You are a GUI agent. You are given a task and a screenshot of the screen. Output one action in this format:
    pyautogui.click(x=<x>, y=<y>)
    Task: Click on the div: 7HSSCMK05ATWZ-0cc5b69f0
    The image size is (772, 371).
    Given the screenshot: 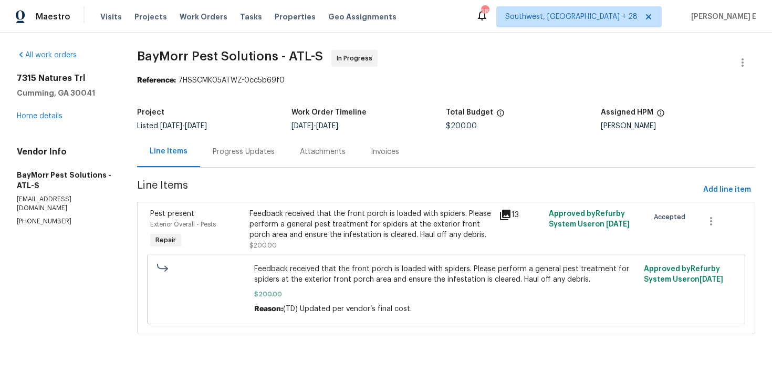 What is the action you would take?
    pyautogui.click(x=446, y=80)
    